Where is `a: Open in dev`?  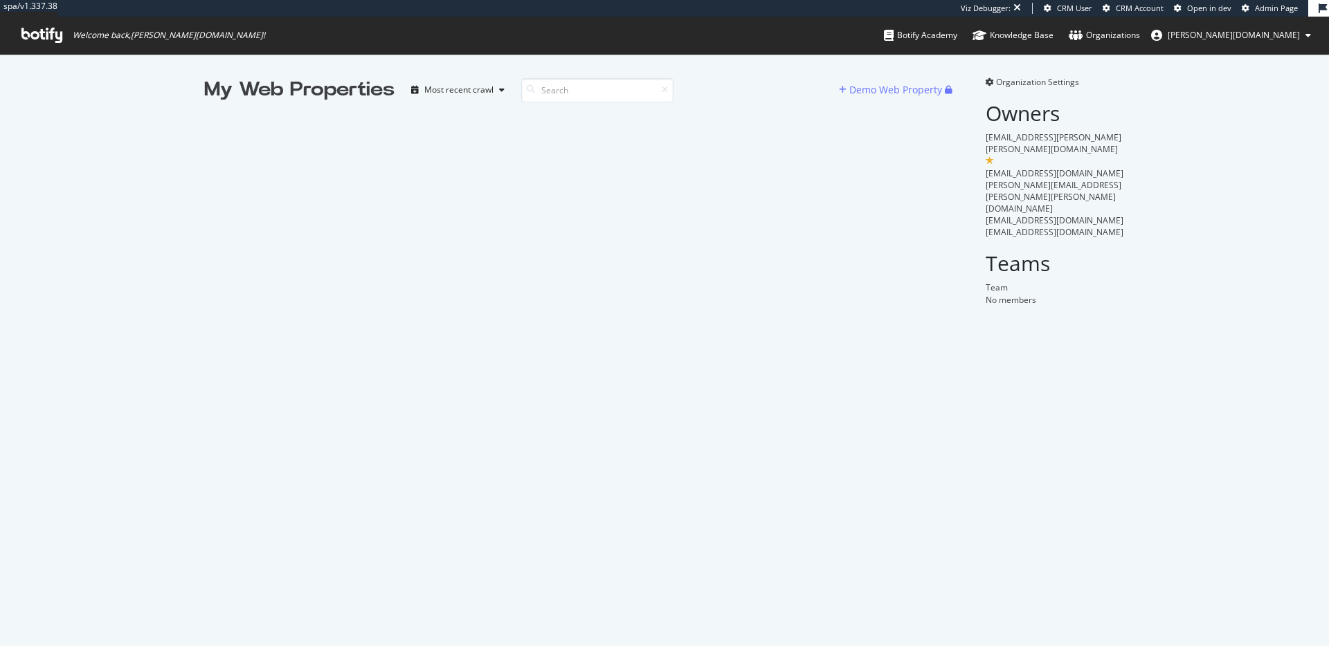 a: Open in dev is located at coordinates (1202, 8).